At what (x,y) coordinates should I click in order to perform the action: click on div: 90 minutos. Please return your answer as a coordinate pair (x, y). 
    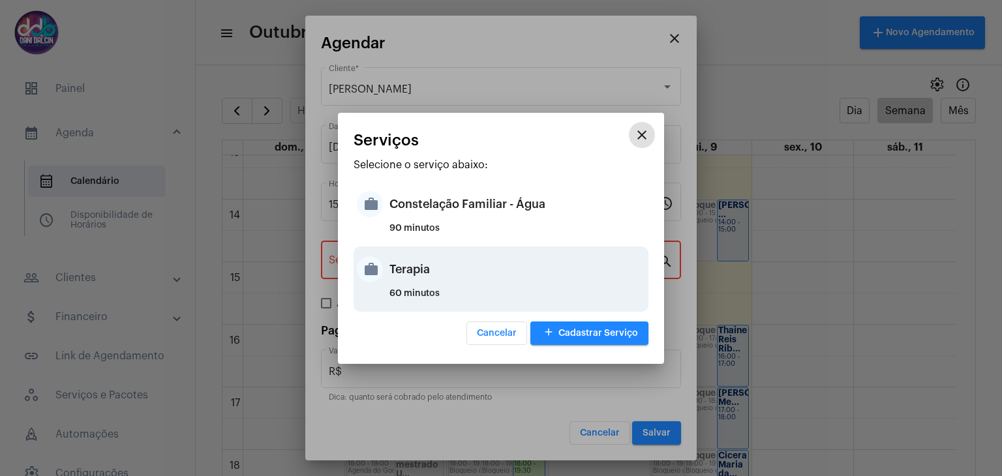
    Looking at the image, I should click on (517, 234).